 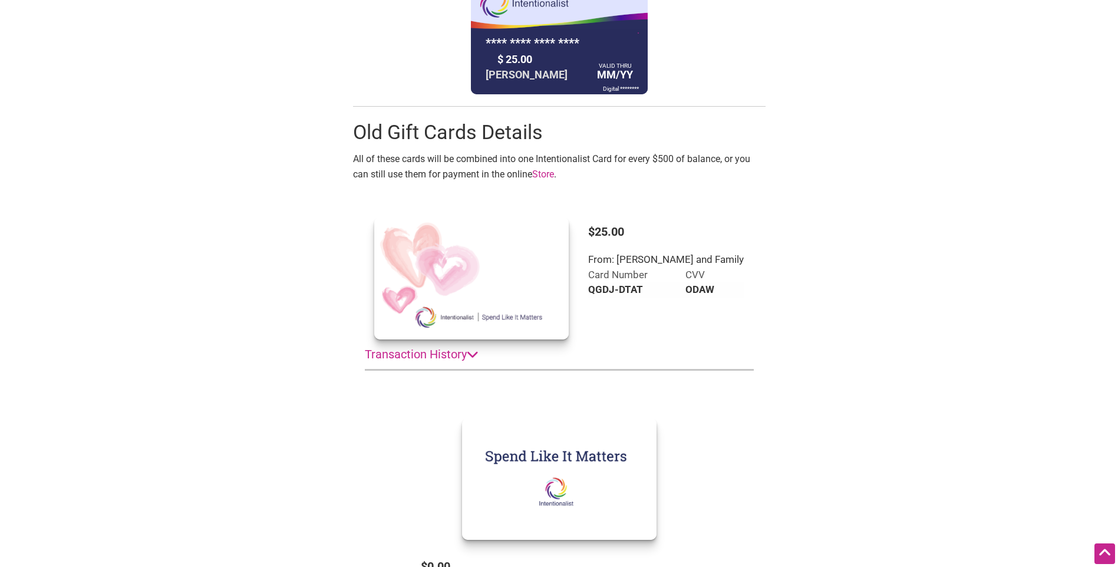 I want to click on b: QGDJ-DTAT, so click(x=616, y=289).